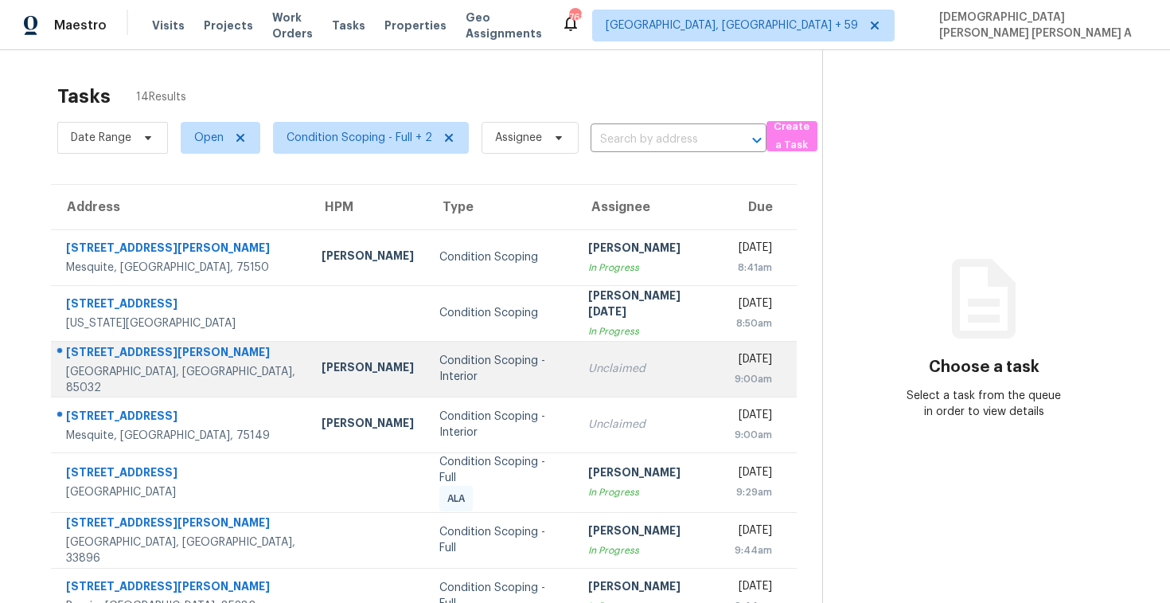 This screenshot has height=603, width=1170. What do you see at coordinates (518, 138) in the screenshot?
I see `span: Assignee` at bounding box center [518, 138].